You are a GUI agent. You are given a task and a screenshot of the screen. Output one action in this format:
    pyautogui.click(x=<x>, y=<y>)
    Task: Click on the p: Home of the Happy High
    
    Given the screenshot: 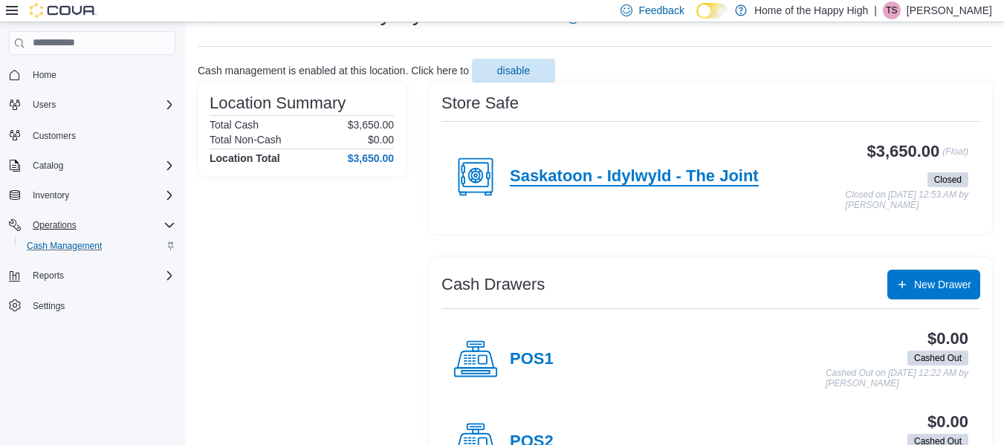 What is the action you would take?
    pyautogui.click(x=811, y=10)
    